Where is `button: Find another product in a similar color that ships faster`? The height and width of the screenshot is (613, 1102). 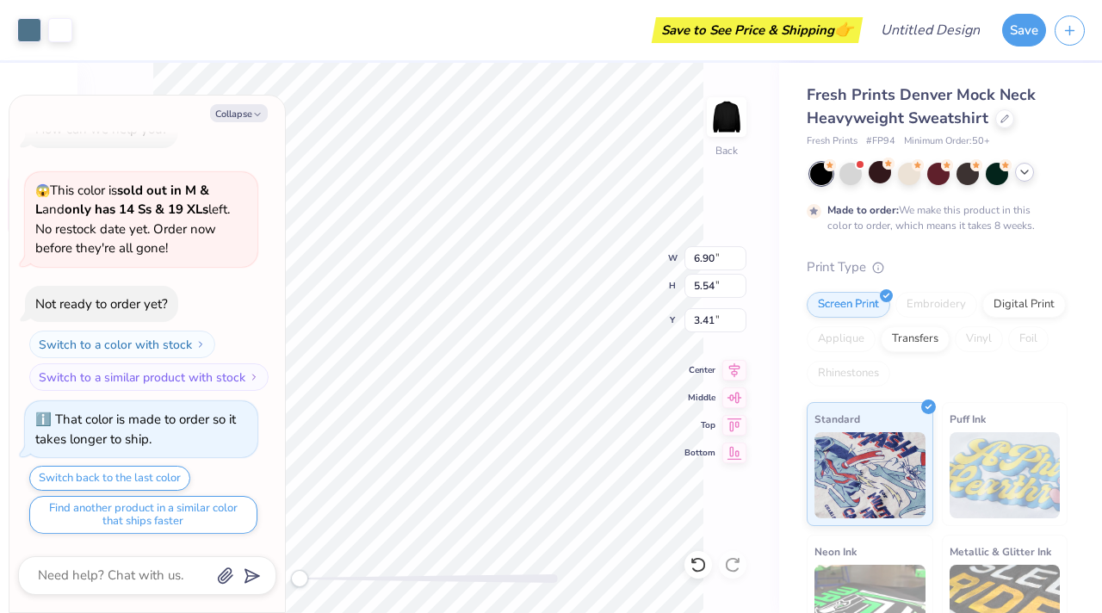
button: Find another product in a similar color that ships faster is located at coordinates (143, 515).